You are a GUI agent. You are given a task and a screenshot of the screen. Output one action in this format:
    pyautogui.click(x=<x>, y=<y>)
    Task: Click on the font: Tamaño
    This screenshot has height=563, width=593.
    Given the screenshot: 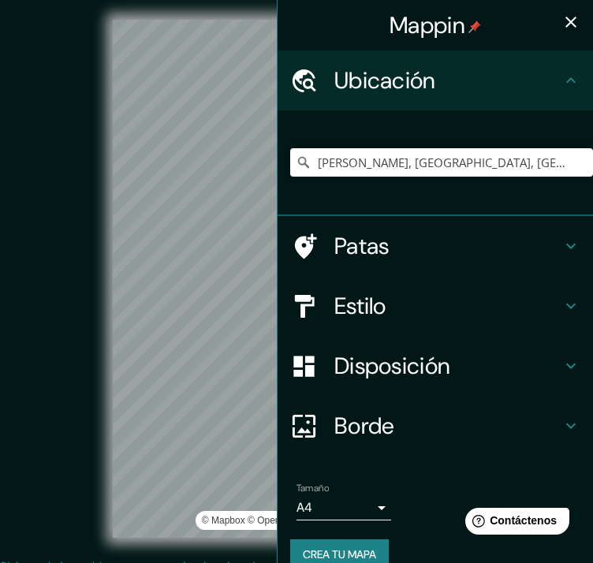 What is the action you would take?
    pyautogui.click(x=312, y=488)
    